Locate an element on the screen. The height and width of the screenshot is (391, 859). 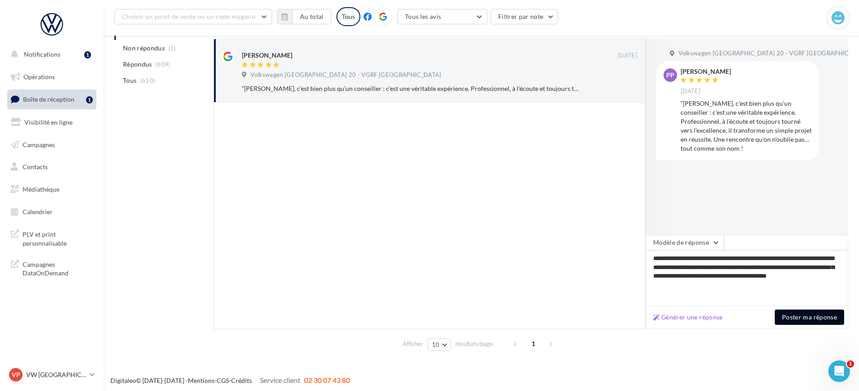
span: Visibilité en ligne is located at coordinates (48, 122).